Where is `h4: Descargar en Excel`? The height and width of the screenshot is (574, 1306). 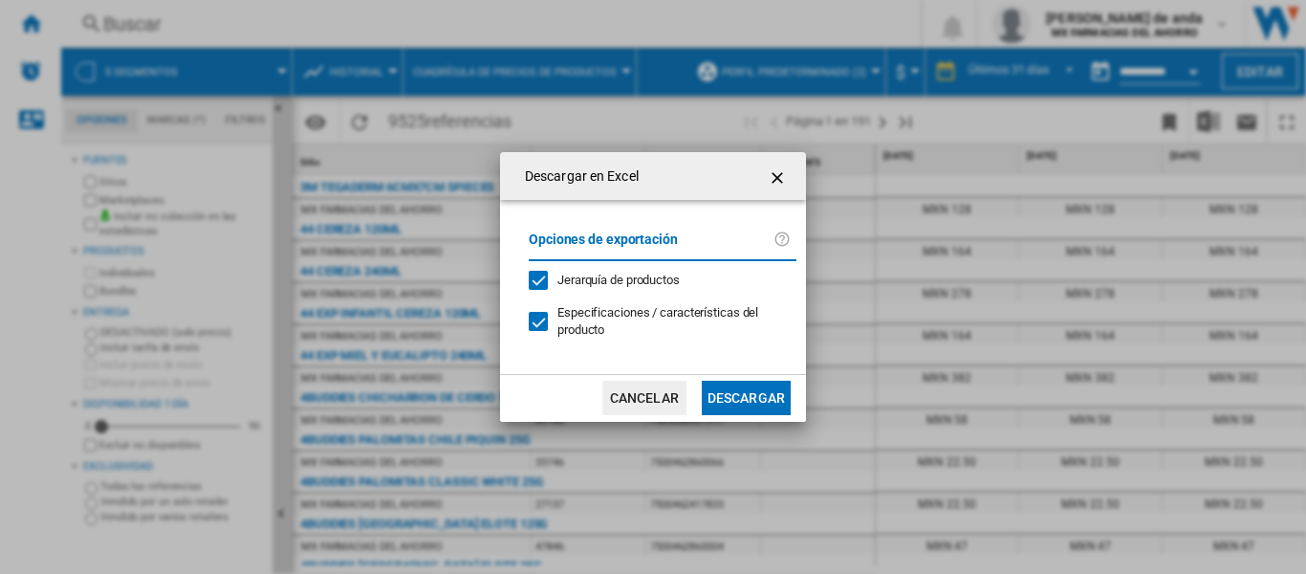
h4: Descargar en Excel is located at coordinates (577, 177).